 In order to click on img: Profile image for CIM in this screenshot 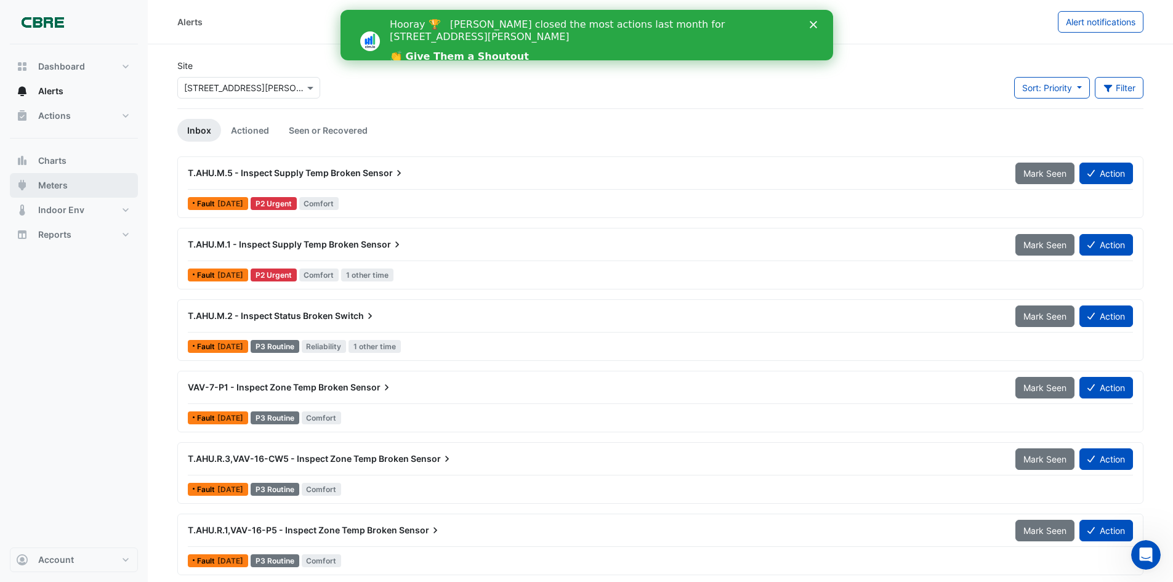, I will do `click(30, 31)`.